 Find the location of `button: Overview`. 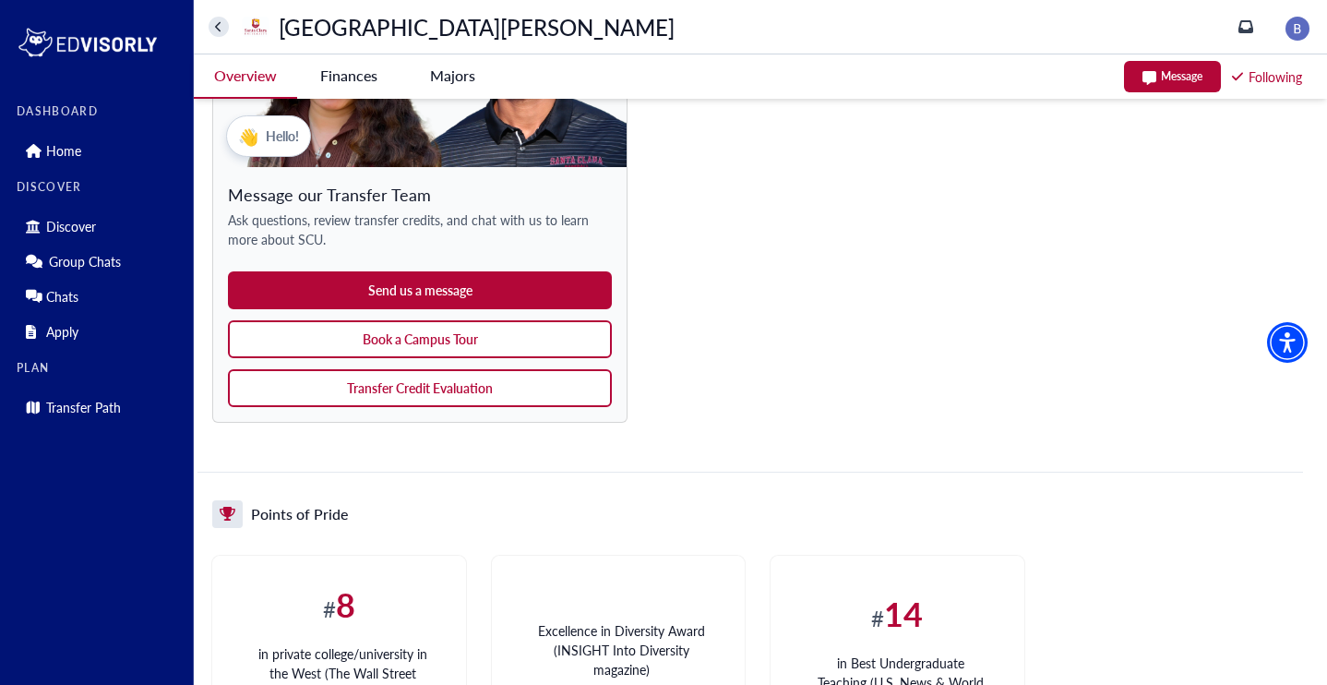

button: Overview is located at coordinates (246, 77).